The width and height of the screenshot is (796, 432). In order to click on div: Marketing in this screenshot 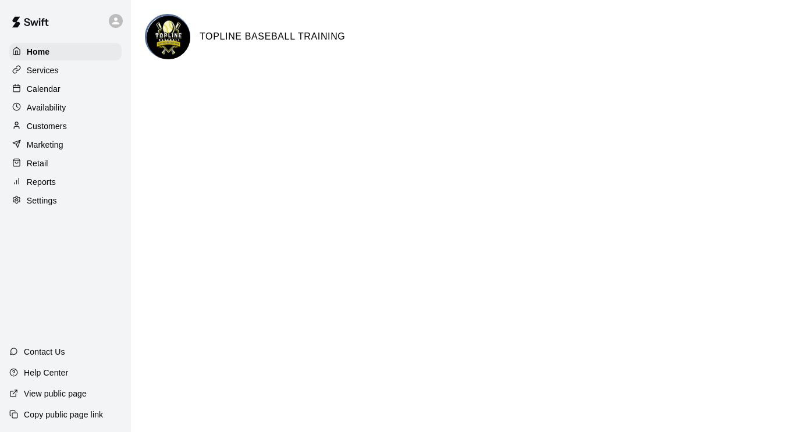, I will do `click(65, 145)`.